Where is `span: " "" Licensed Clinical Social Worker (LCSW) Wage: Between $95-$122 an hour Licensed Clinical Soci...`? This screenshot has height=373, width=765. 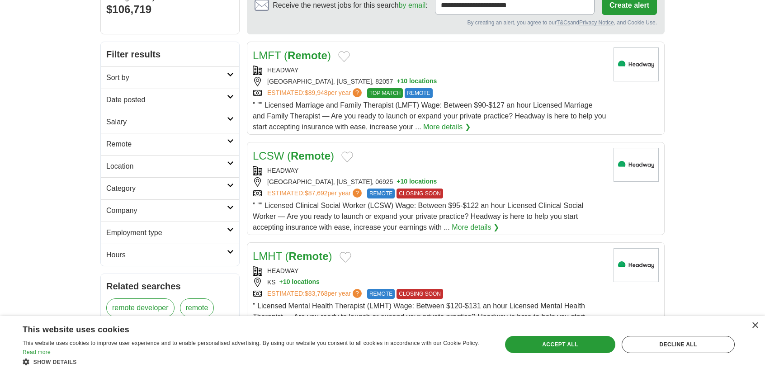 span: " "" Licensed Clinical Social Worker (LCSW) Wage: Between $95-$122 an hour Licensed Clinical Soci... is located at coordinates (418, 216).